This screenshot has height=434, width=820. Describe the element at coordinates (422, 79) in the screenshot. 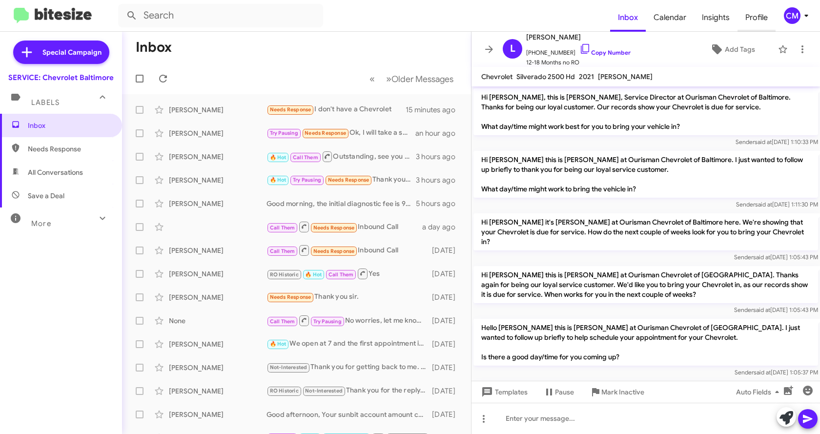

I see `span: Older Messages` at that location.